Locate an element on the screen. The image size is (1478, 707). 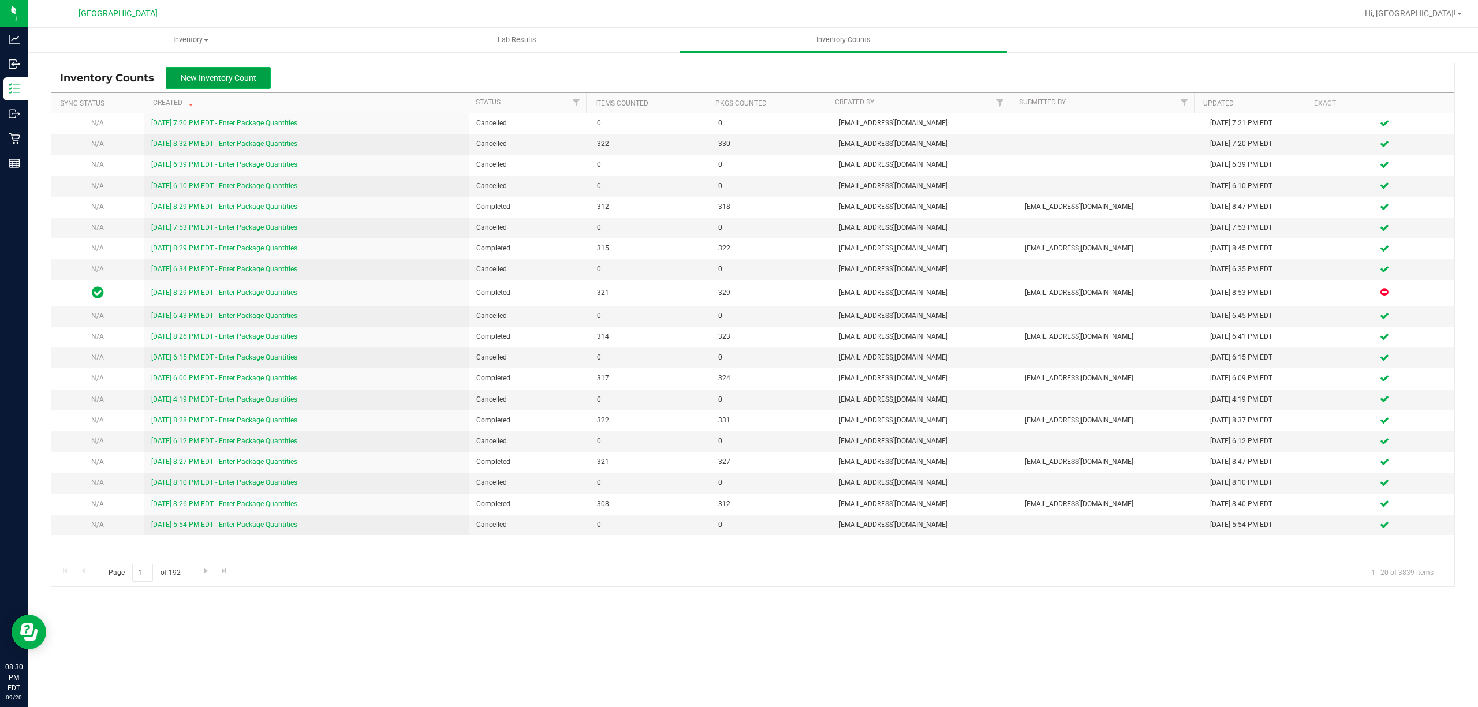
span: 314 is located at coordinates (650, 337).